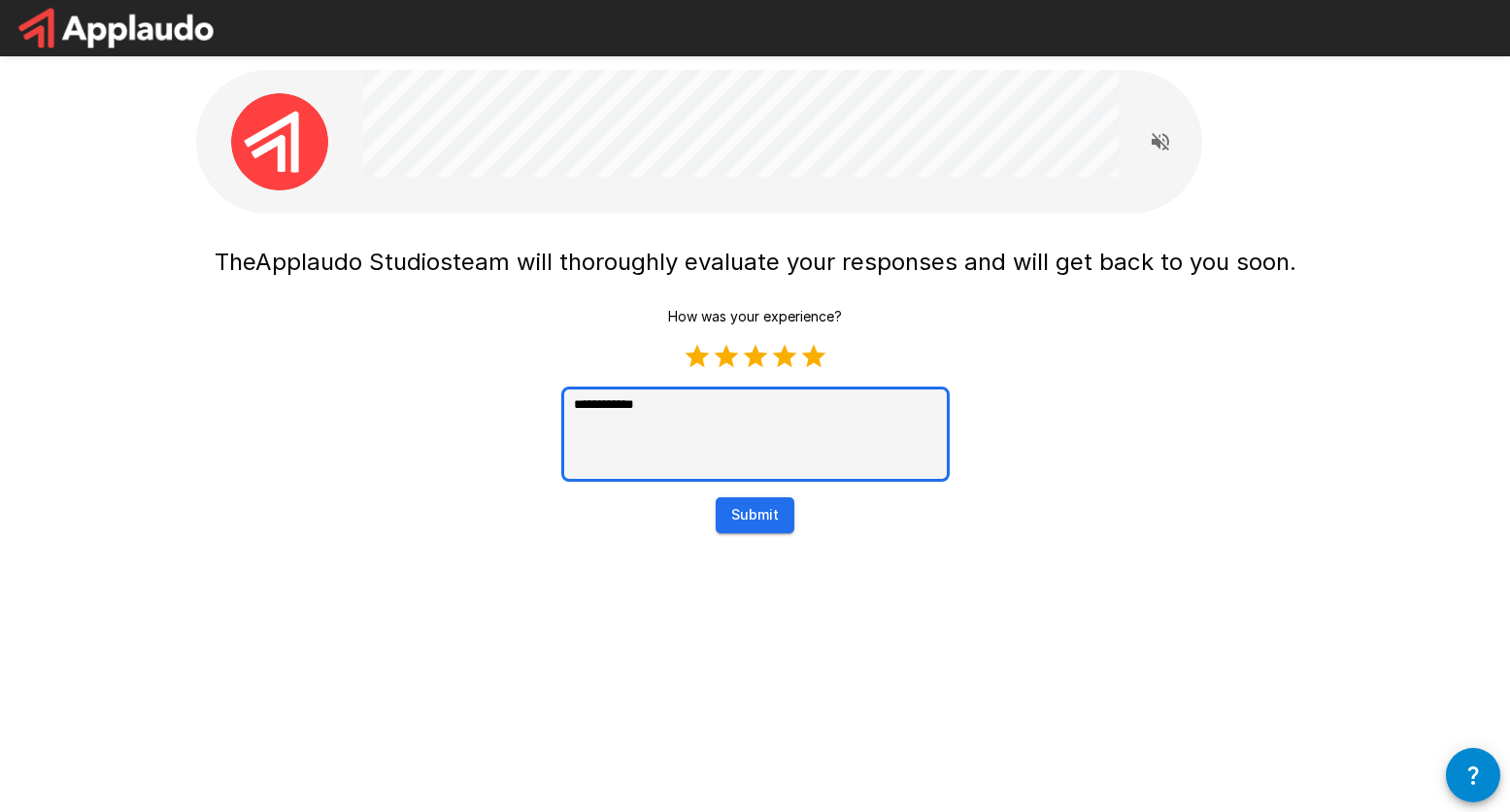 The height and width of the screenshot is (812, 1510). Describe the element at coordinates (235, 261) in the screenshot. I see `span: The` at that location.